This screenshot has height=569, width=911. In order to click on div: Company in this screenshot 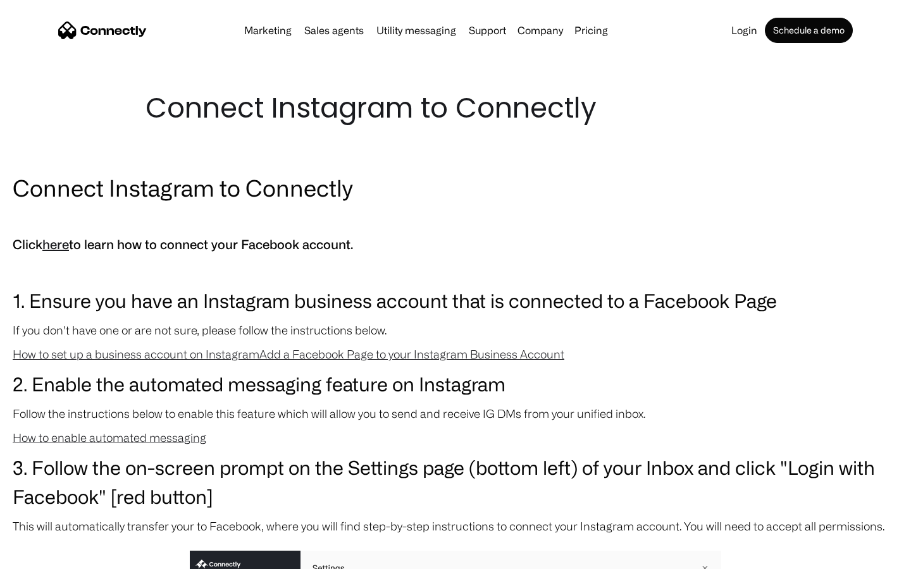, I will do `click(540, 30)`.